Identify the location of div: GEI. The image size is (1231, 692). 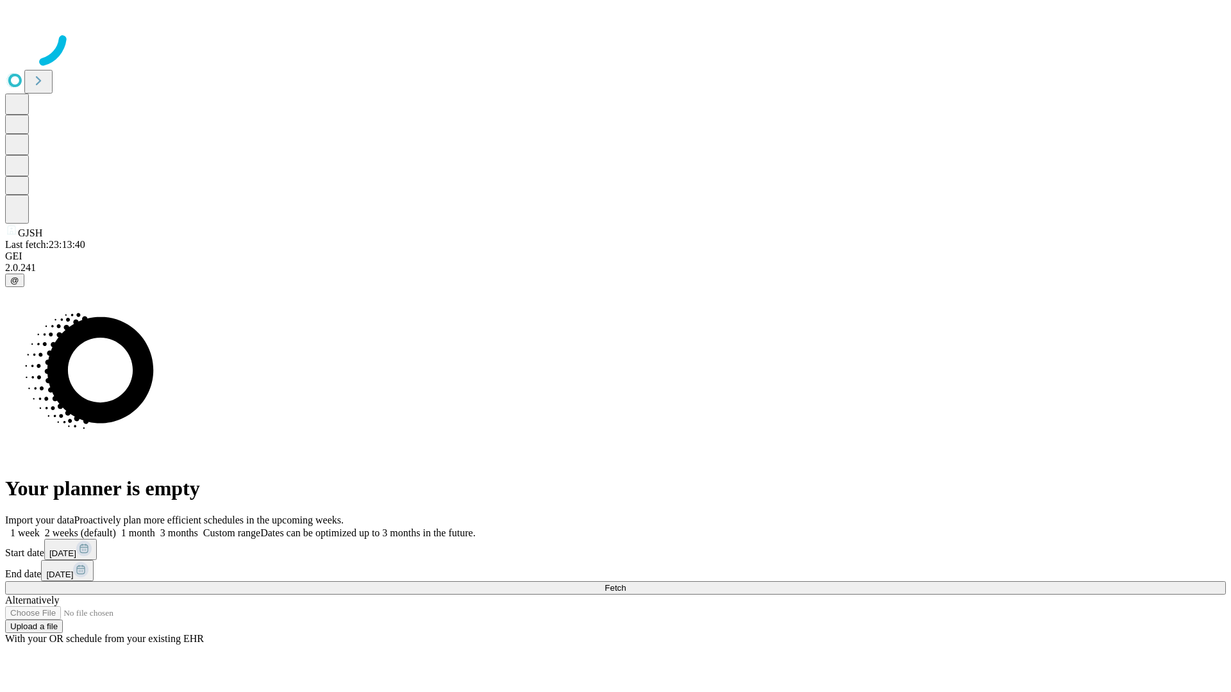
(615, 256).